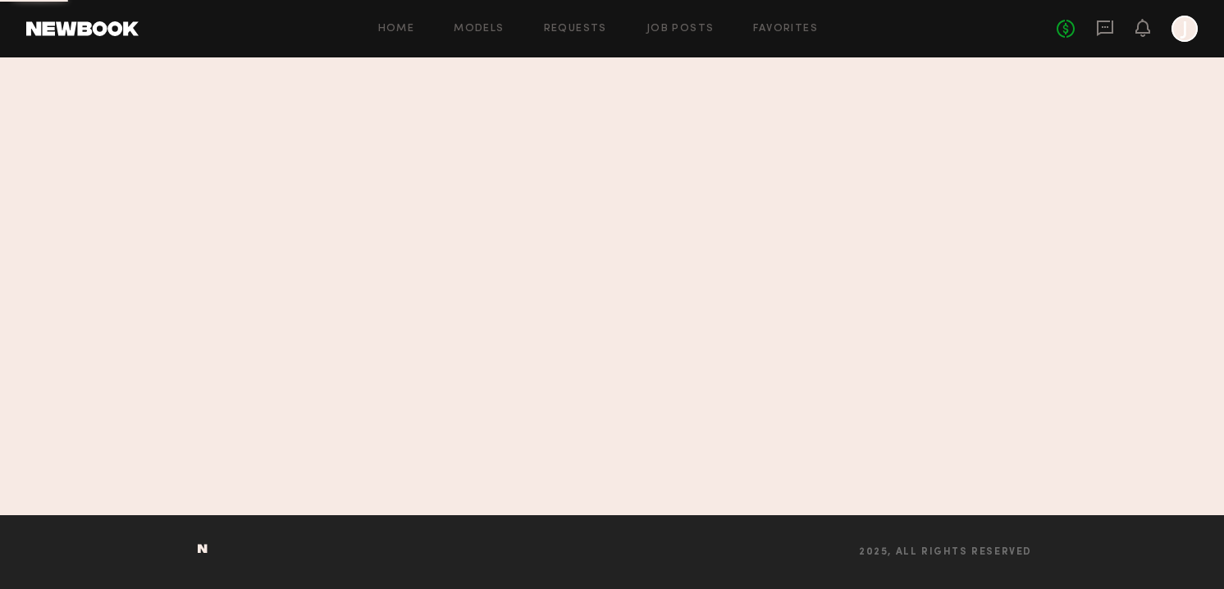 The image size is (1224, 589). What do you see at coordinates (575, 29) in the screenshot?
I see `a: Requests` at bounding box center [575, 29].